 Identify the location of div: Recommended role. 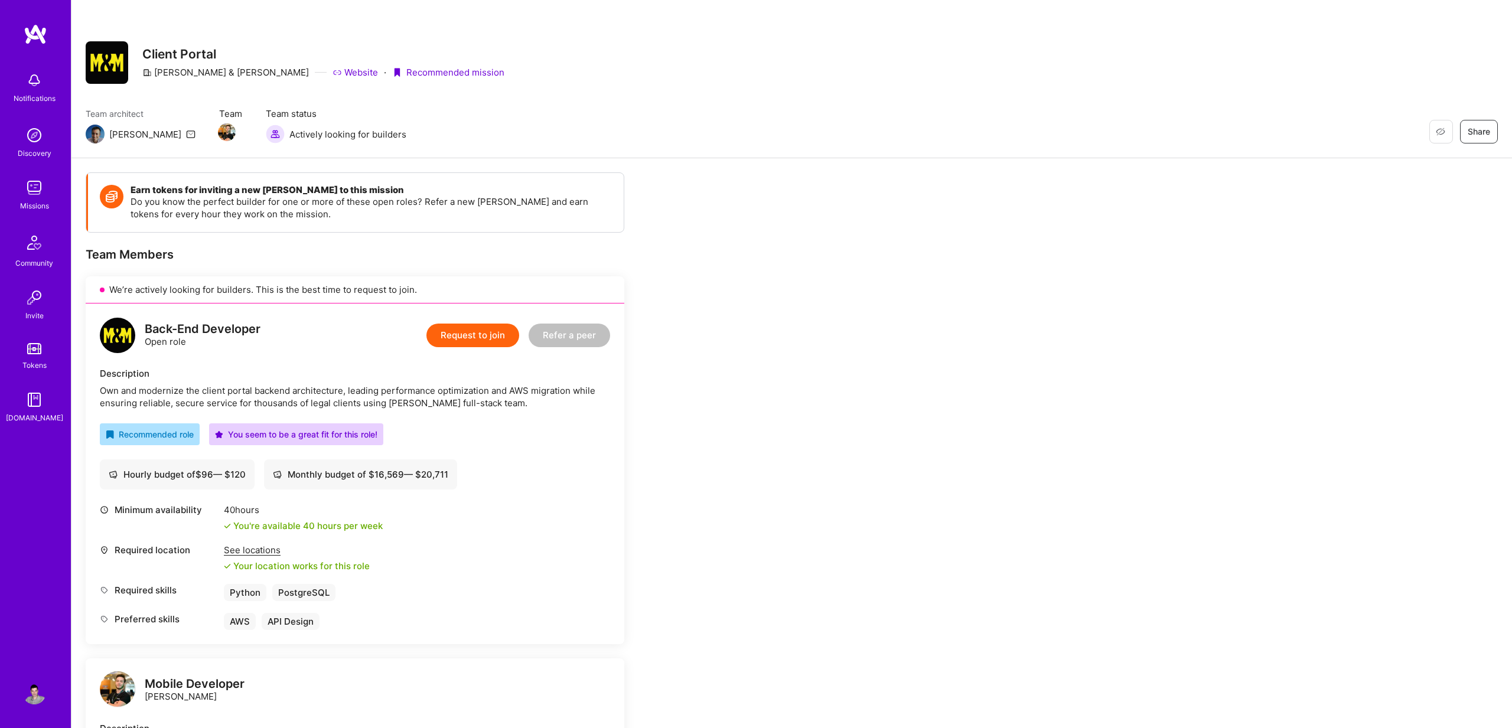
(149, 434).